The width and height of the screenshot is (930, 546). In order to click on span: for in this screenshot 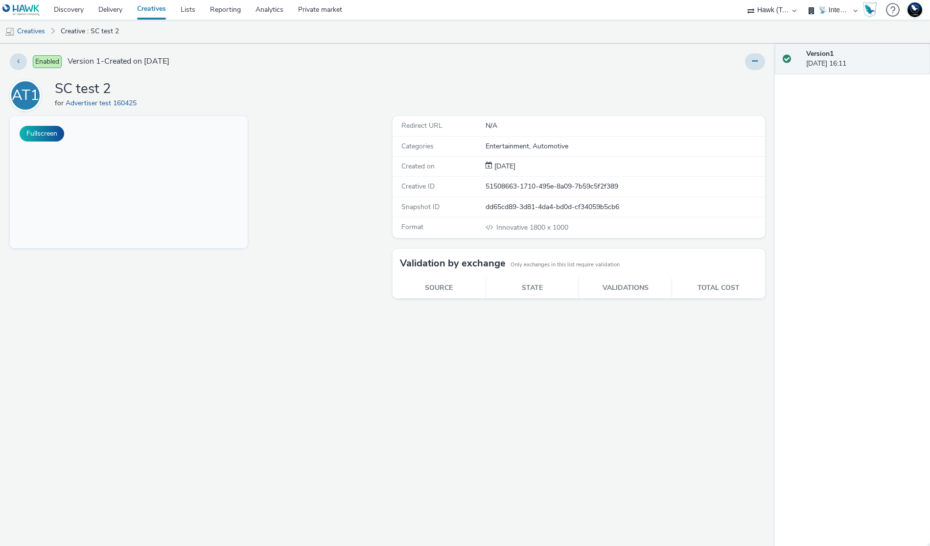, I will do `click(60, 103)`.